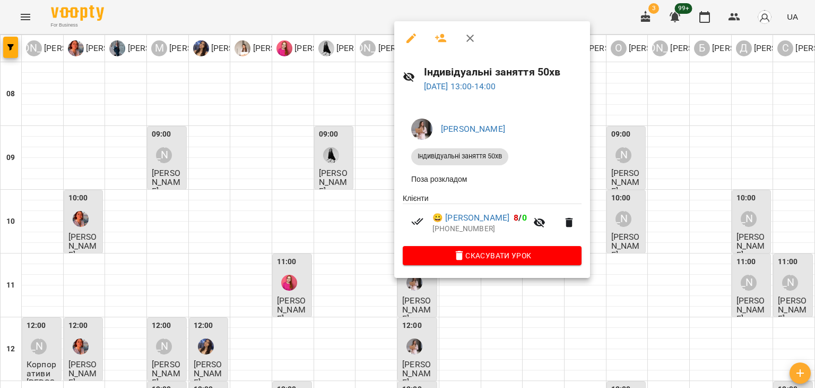  What do you see at coordinates (492, 255) in the screenshot?
I see `button: Скасувати Урок` at bounding box center [492, 255].